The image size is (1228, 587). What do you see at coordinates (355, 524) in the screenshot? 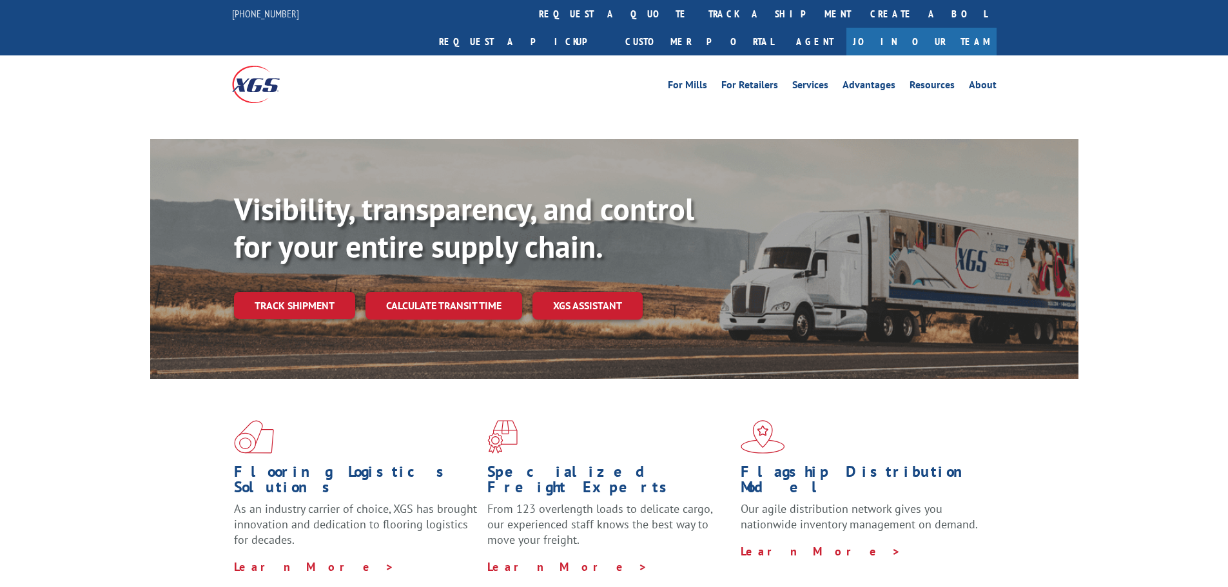
I see `span: As an industry carrier of choice, XGS has brought innovation and dedication to flooring logistics...` at bounding box center [355, 524].